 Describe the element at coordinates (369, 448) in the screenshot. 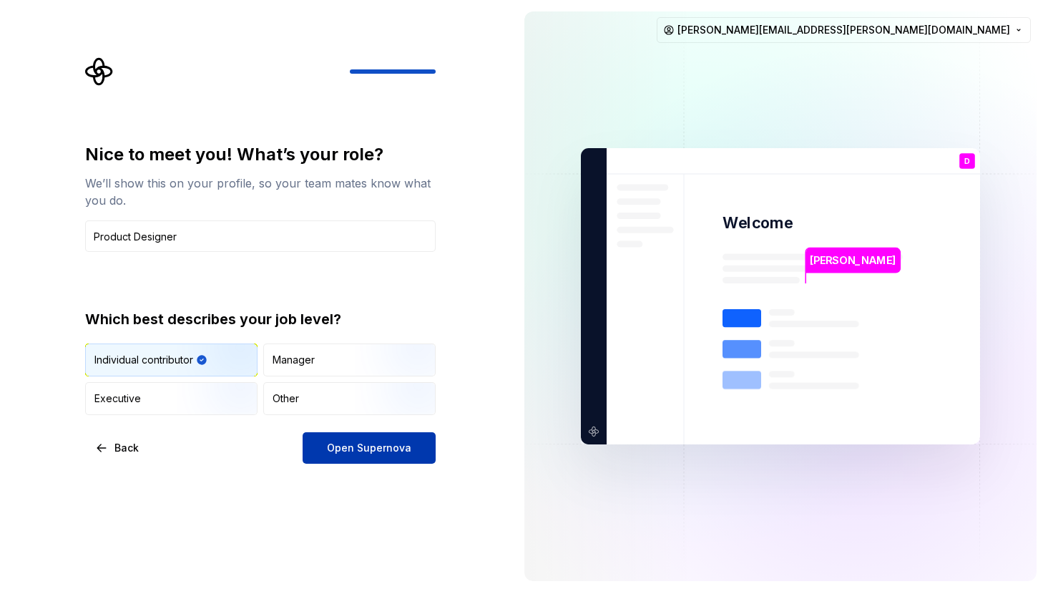

I see `span: Open Supernova` at that location.